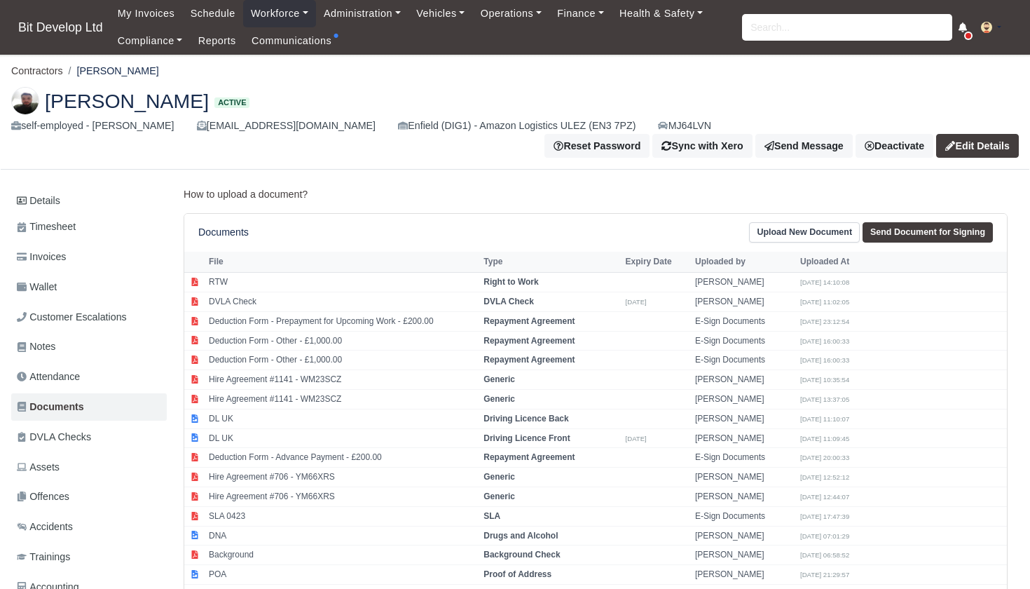 Image resolution: width=1030 pixels, height=589 pixels. Describe the element at coordinates (492, 516) in the screenshot. I see `strong: SLA` at that location.